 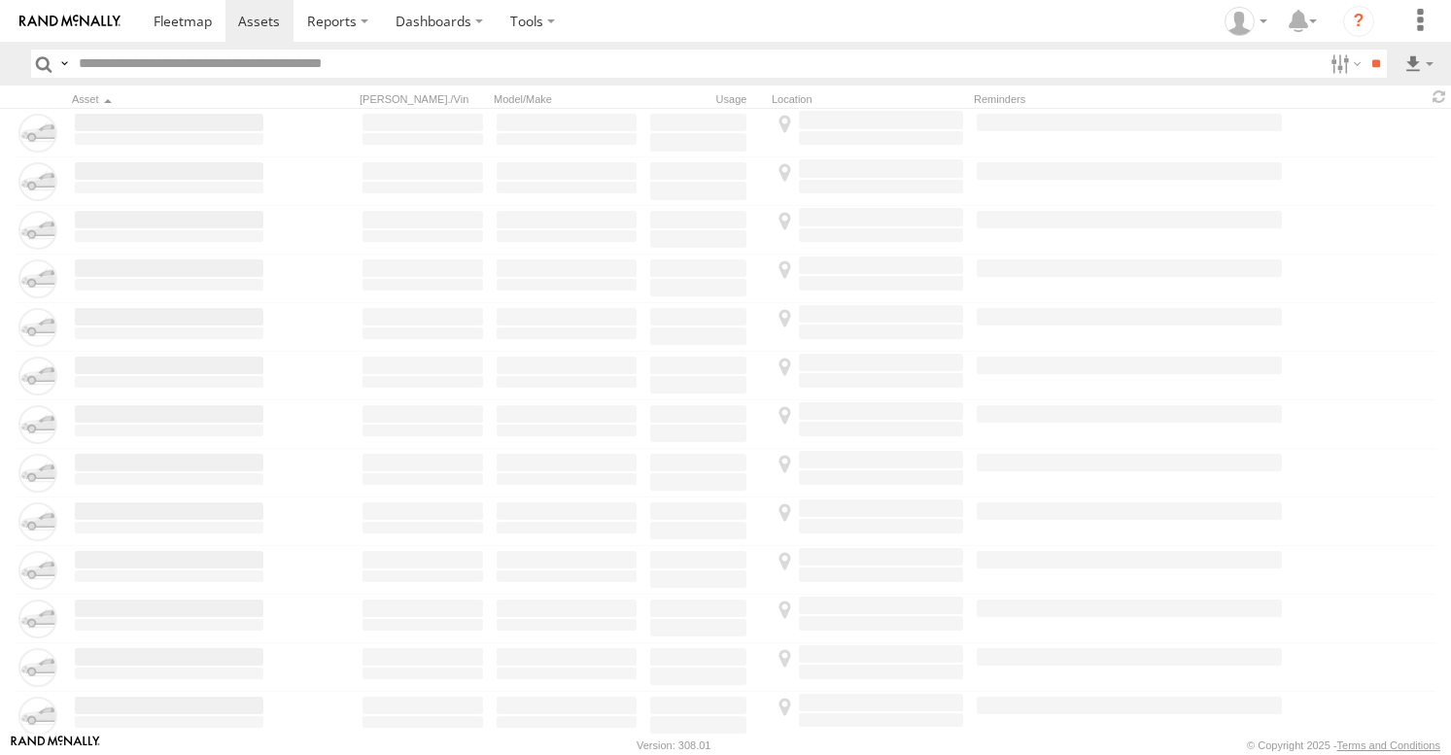 I want to click on div: Usage, so click(x=705, y=99).